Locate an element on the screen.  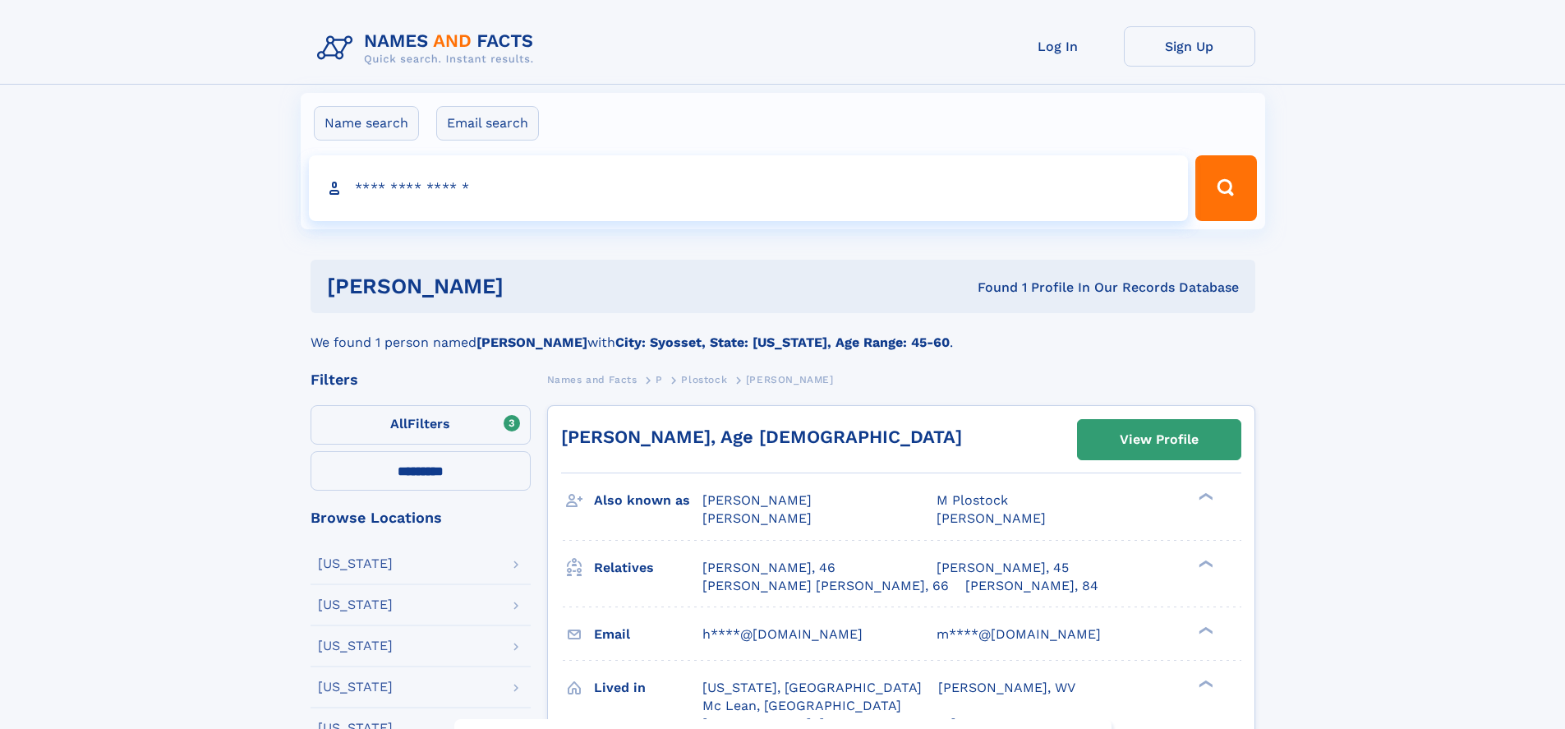
div: Browse Locations is located at coordinates (421, 518).